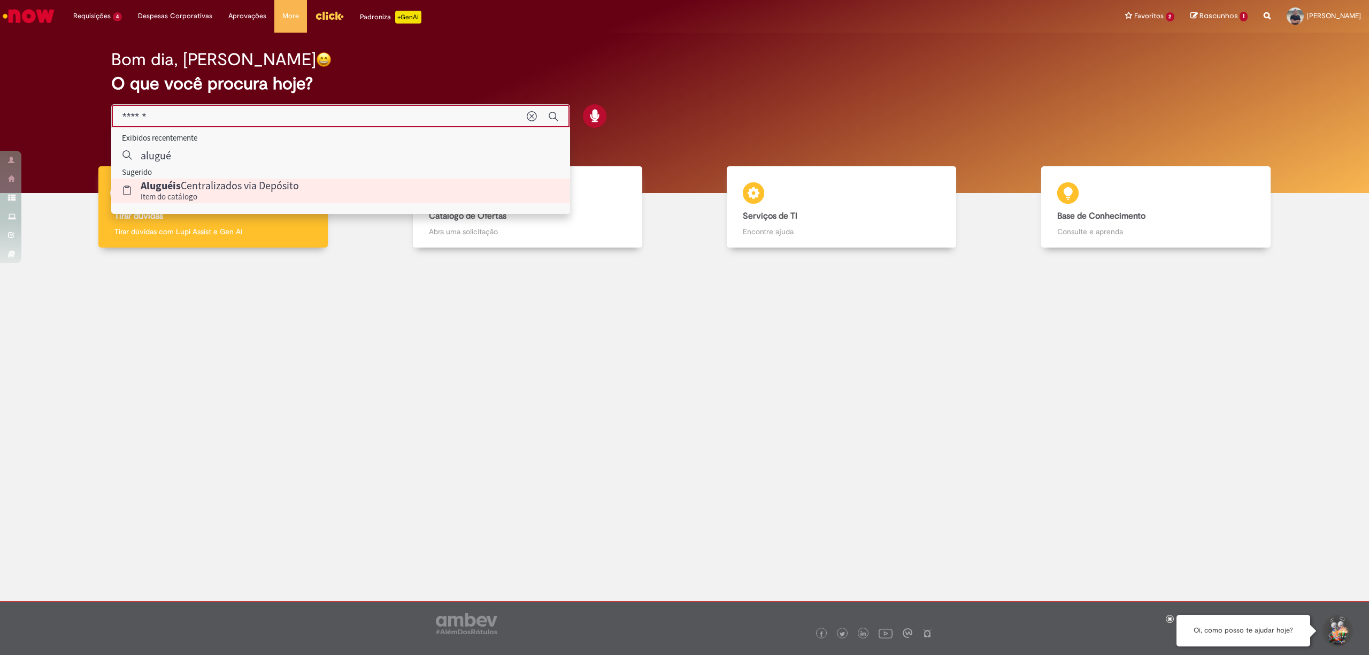 This screenshot has width=1369, height=655. I want to click on p: Consulte e aprenda, so click(1156, 232).